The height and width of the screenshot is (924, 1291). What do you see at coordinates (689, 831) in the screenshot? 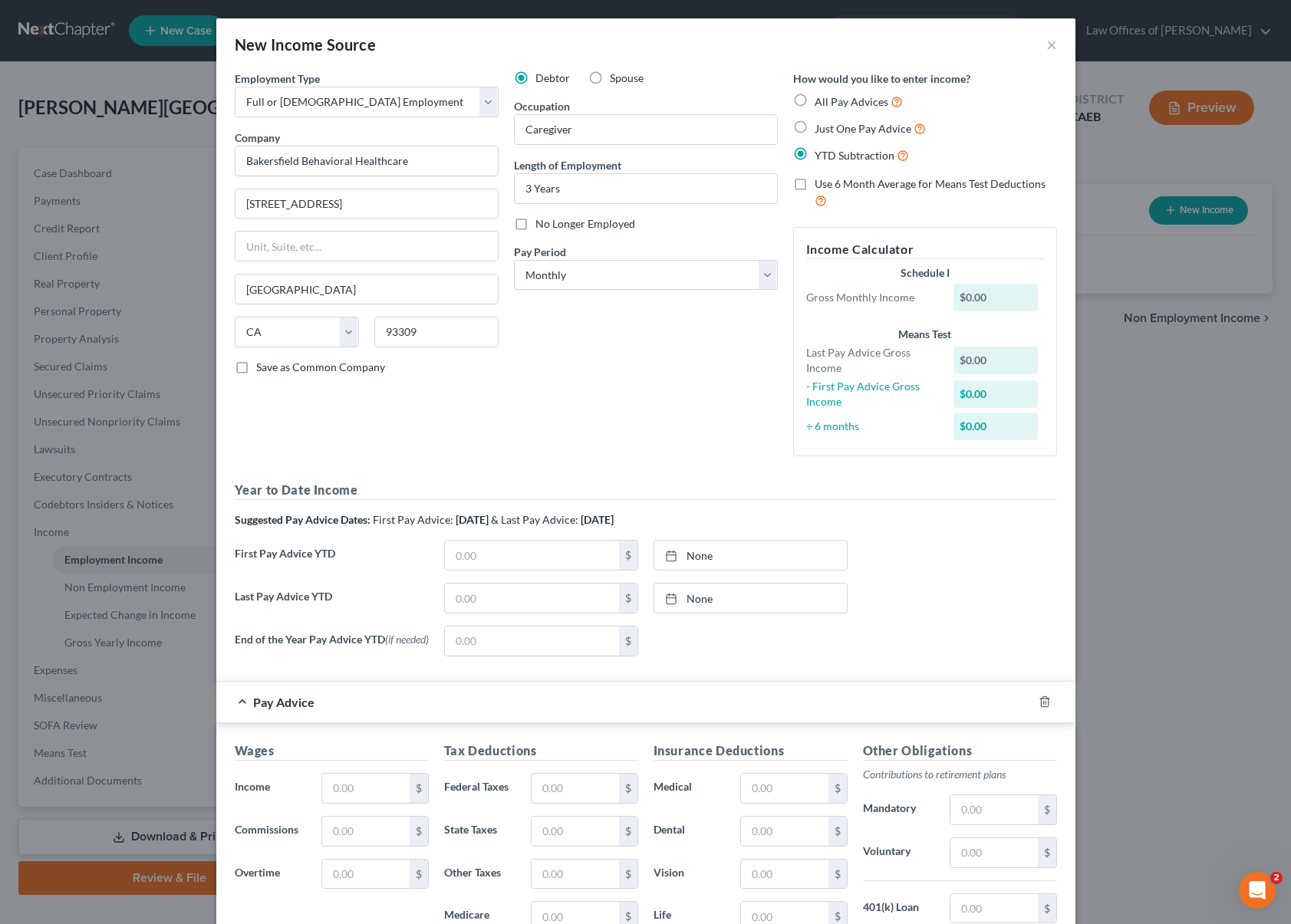
I see `label: Dental` at bounding box center [689, 831].